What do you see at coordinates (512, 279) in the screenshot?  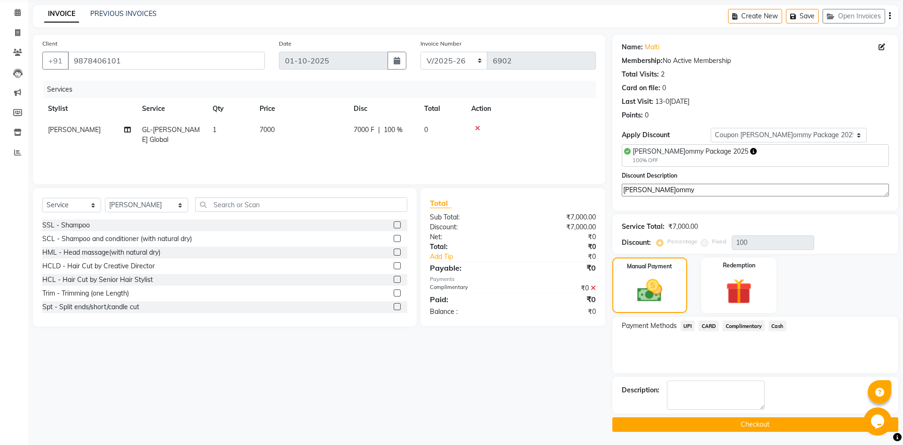 I see `div: Payments` at bounding box center [512, 279].